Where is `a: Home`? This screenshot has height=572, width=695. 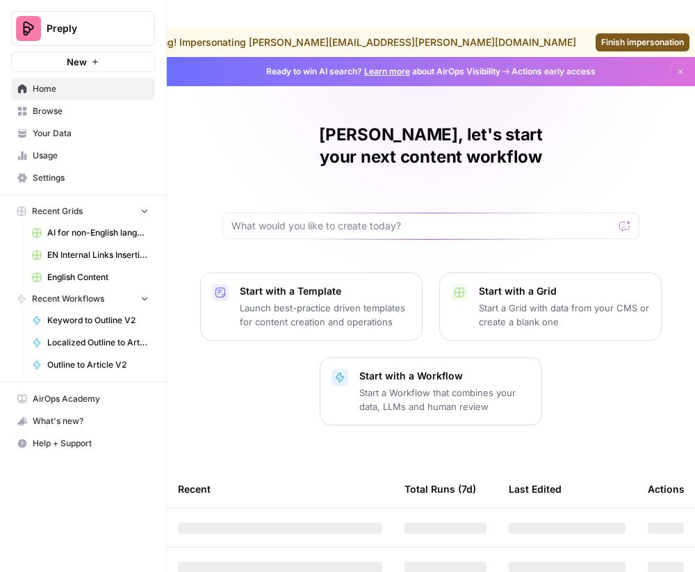
a: Home is located at coordinates (83, 89).